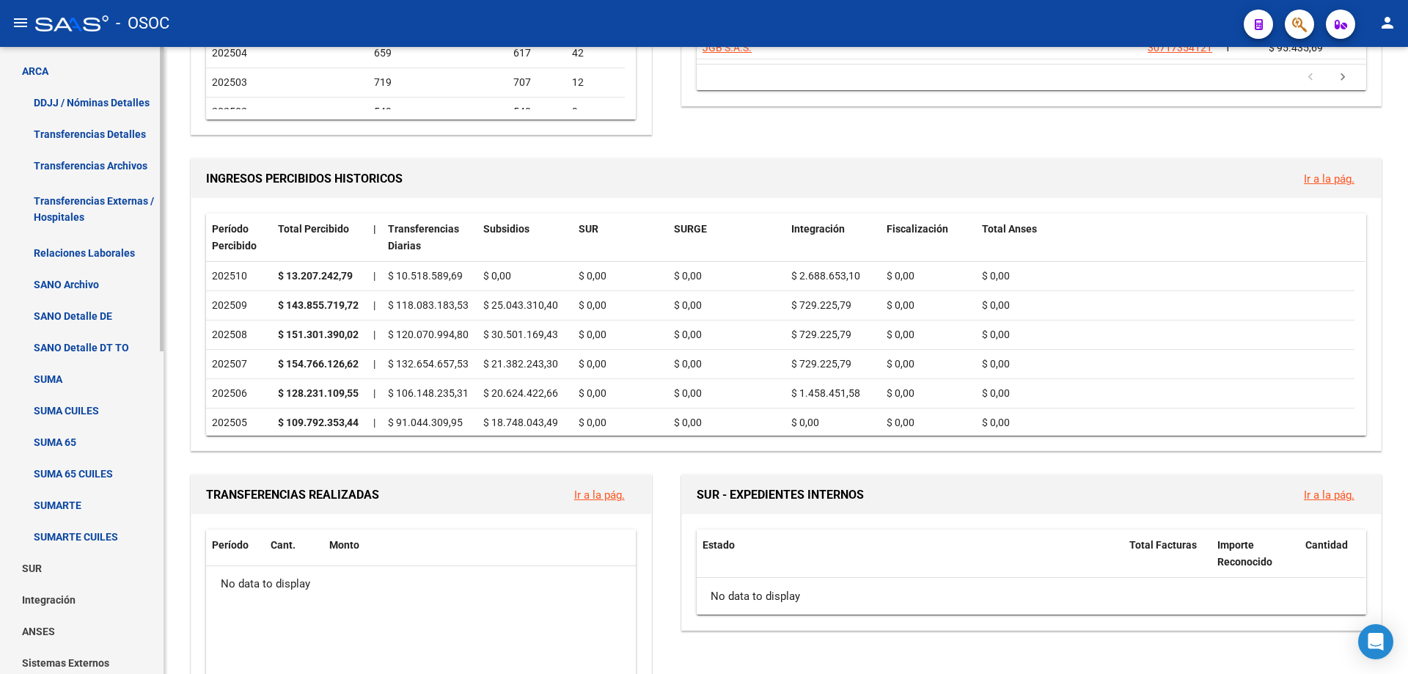  Describe the element at coordinates (428, 393) in the screenshot. I see `span: $ 106.148.235,31` at that location.